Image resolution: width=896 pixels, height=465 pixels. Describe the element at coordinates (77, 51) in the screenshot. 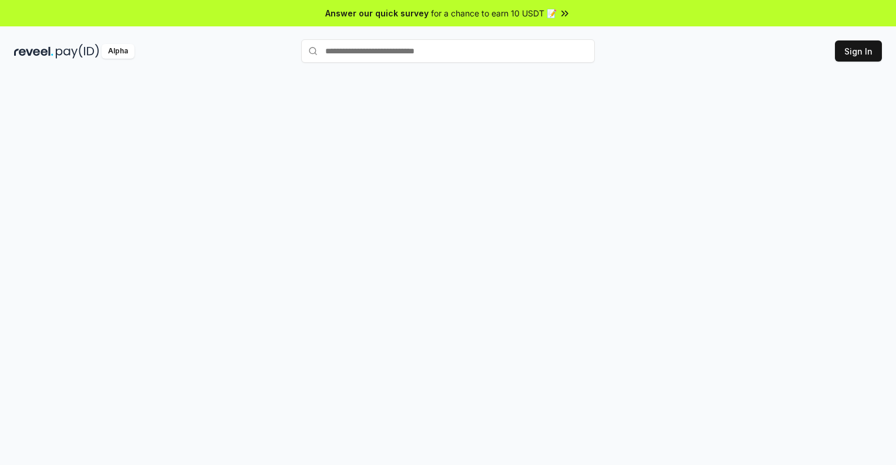

I see `img: pay_id` at that location.